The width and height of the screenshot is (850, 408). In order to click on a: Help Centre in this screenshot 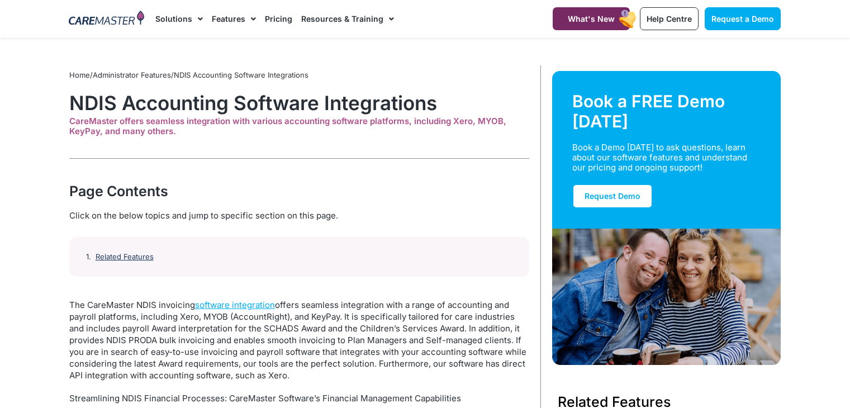, I will do `click(669, 18)`.